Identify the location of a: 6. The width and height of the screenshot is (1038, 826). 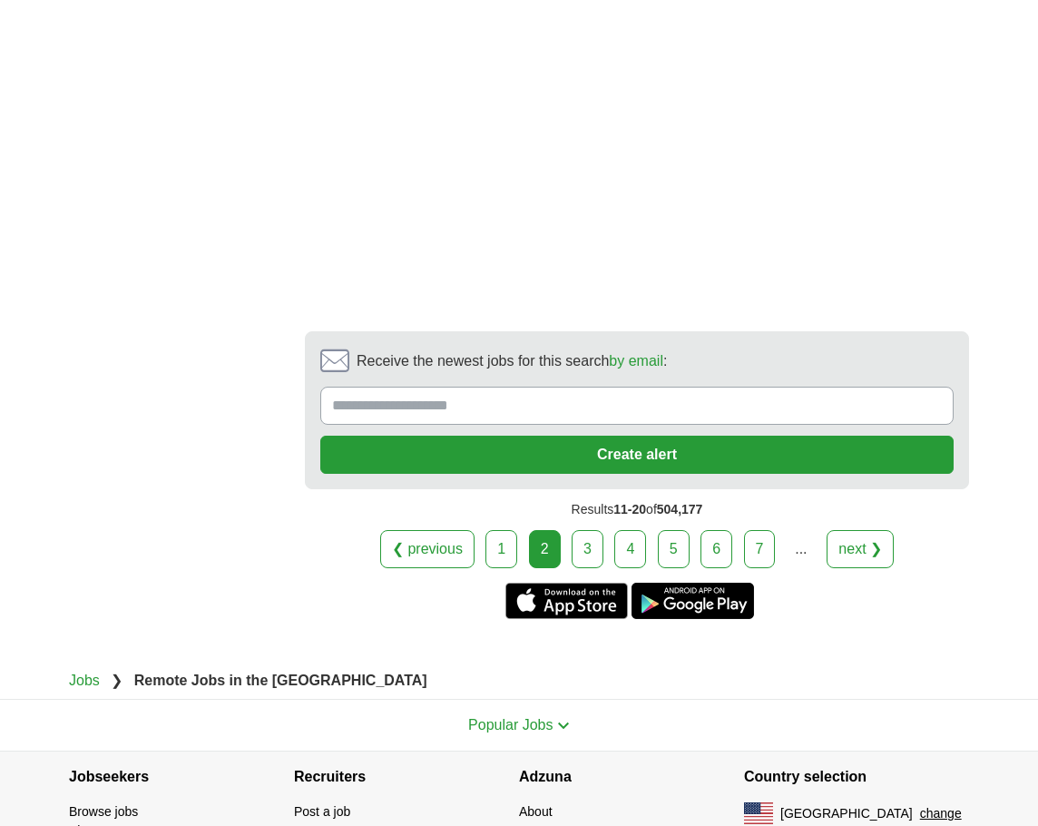
(716, 549).